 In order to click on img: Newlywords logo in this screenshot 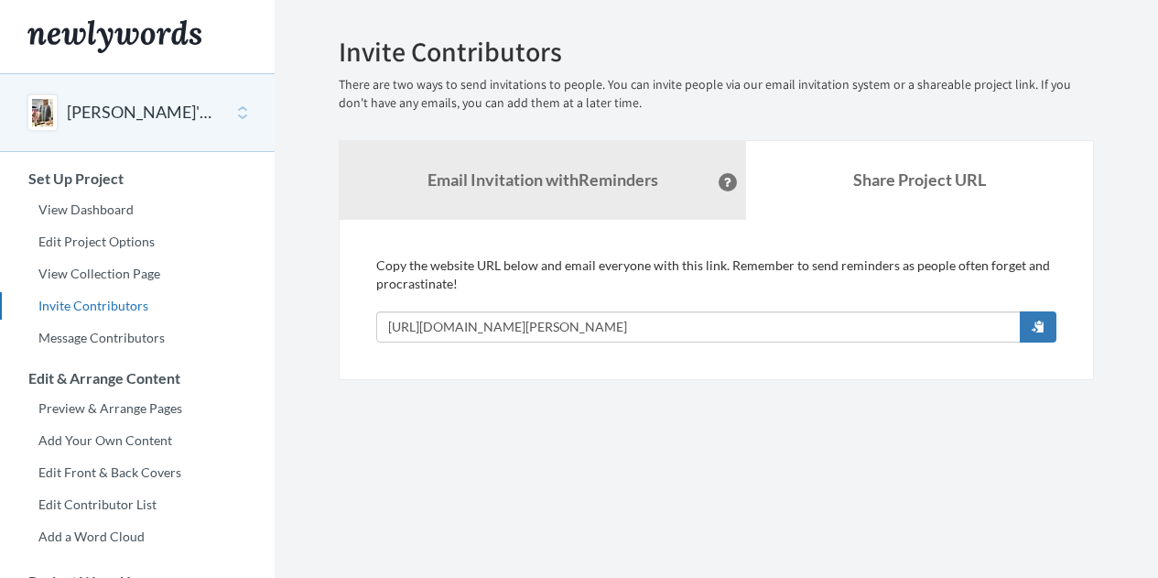, I will do `click(114, 37)`.